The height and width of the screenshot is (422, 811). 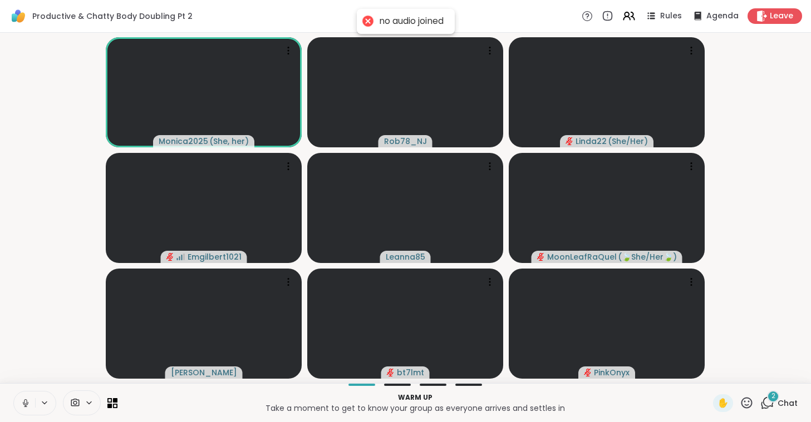 What do you see at coordinates (229, 141) in the screenshot?
I see `span: ( She, her )` at bounding box center [229, 141].